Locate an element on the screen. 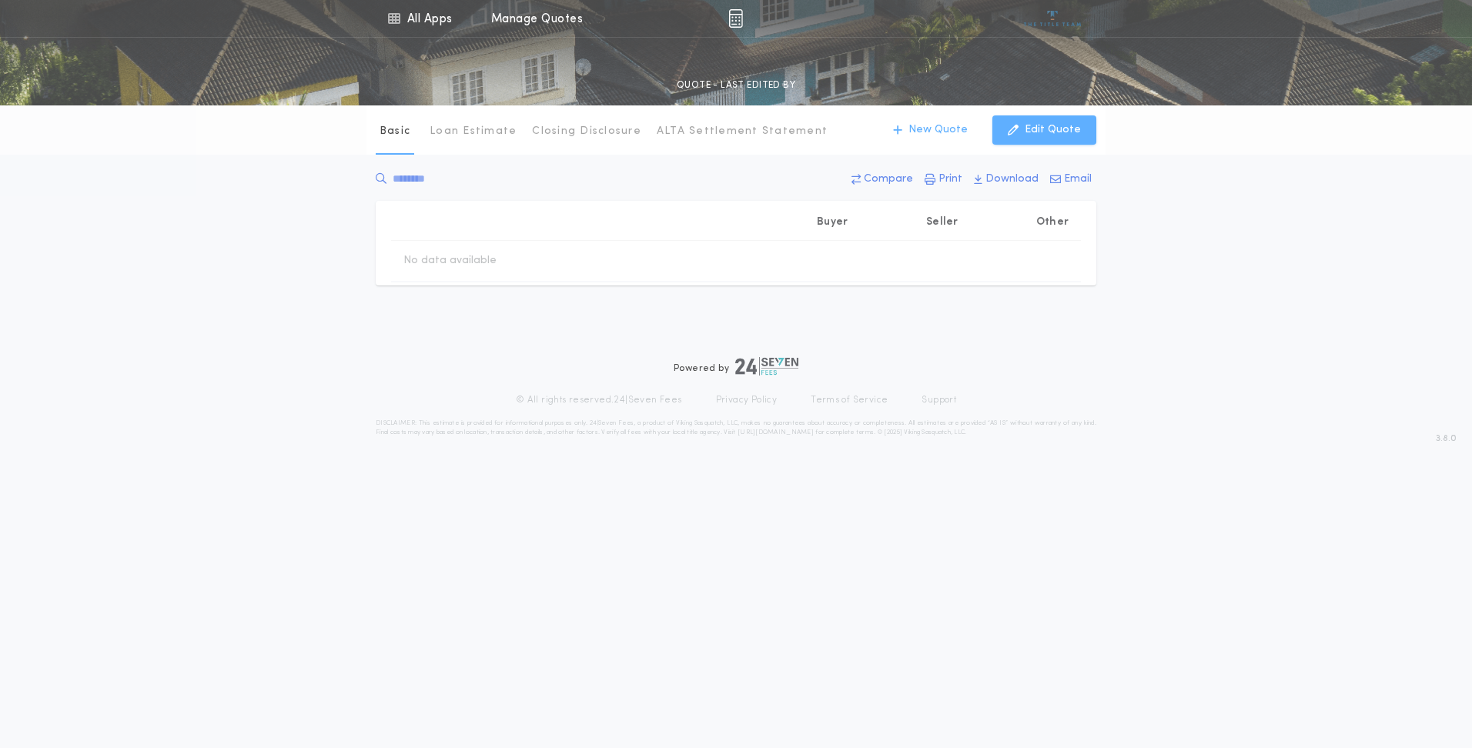 The width and height of the screenshot is (1472, 748). img: vs-icon is located at coordinates (1052, 18).